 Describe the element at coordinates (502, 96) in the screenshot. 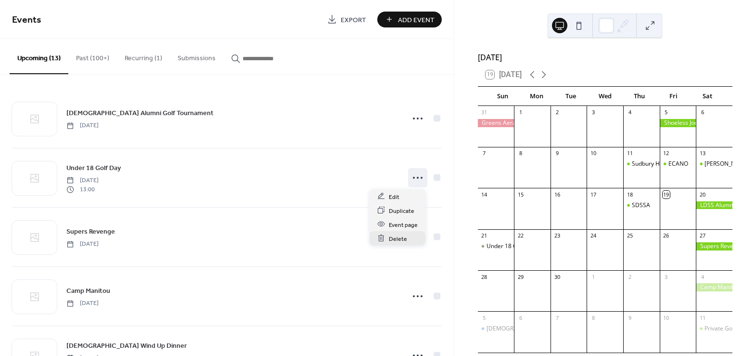

I see `div: Sun` at that location.